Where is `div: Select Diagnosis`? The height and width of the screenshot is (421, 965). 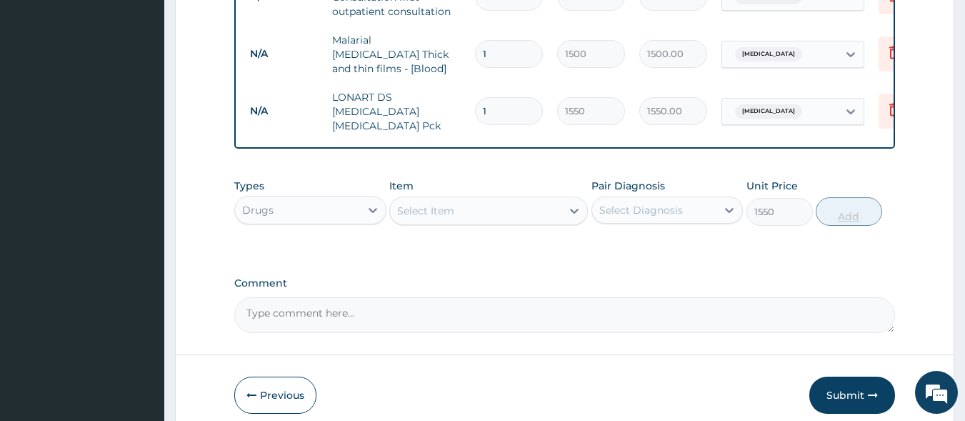 div: Select Diagnosis is located at coordinates (641, 210).